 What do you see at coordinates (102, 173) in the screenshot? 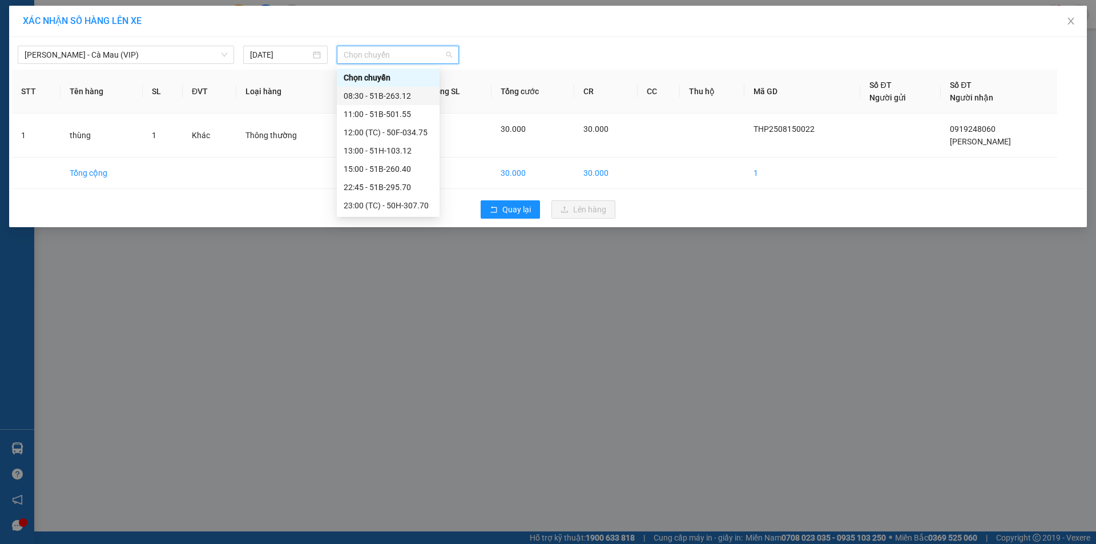
I see `td: Tổng cộng` at bounding box center [102, 173].